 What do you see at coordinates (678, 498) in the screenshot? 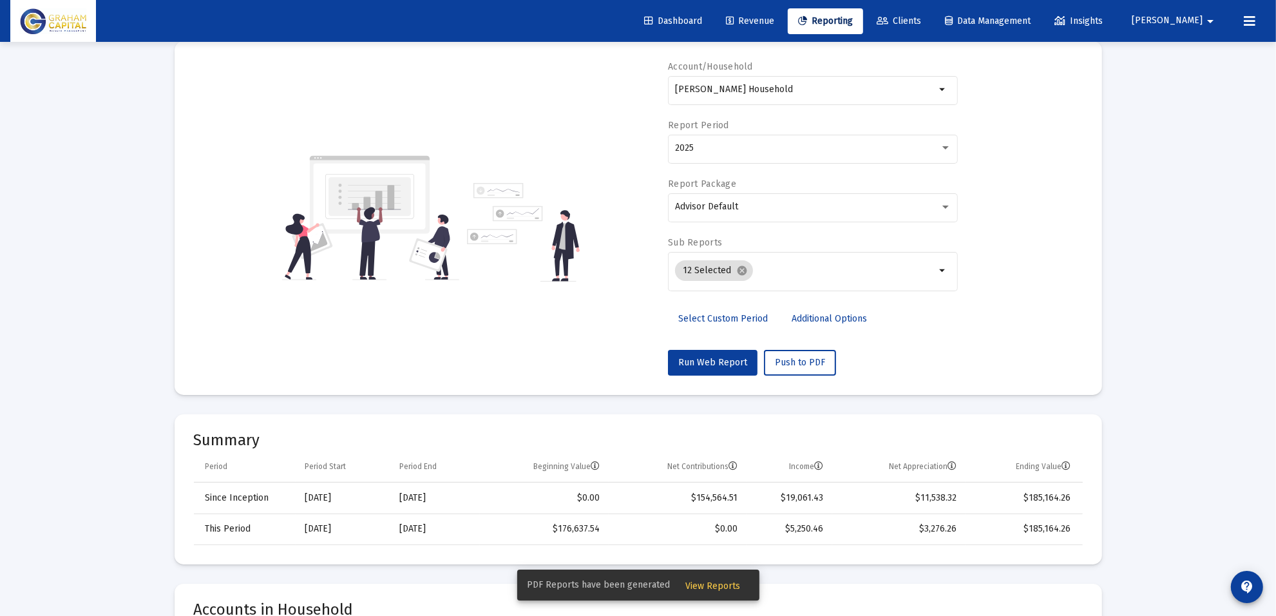
I see `td: $154,564.51` at bounding box center [678, 498].